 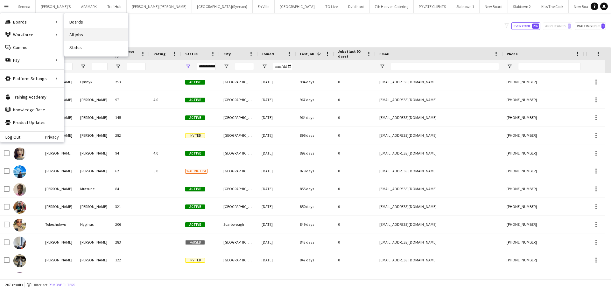 I want to click on span: Joined, so click(x=267, y=54).